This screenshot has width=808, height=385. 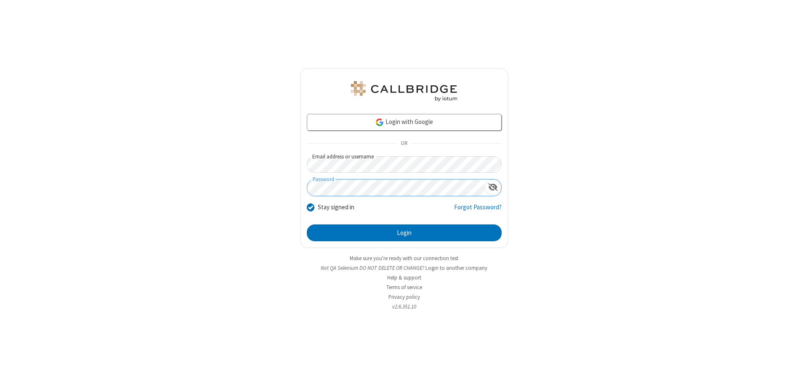 What do you see at coordinates (404, 91) in the screenshot?
I see `img: QA Selenium DO NOT DELETE OR CHANGE` at bounding box center [404, 91].